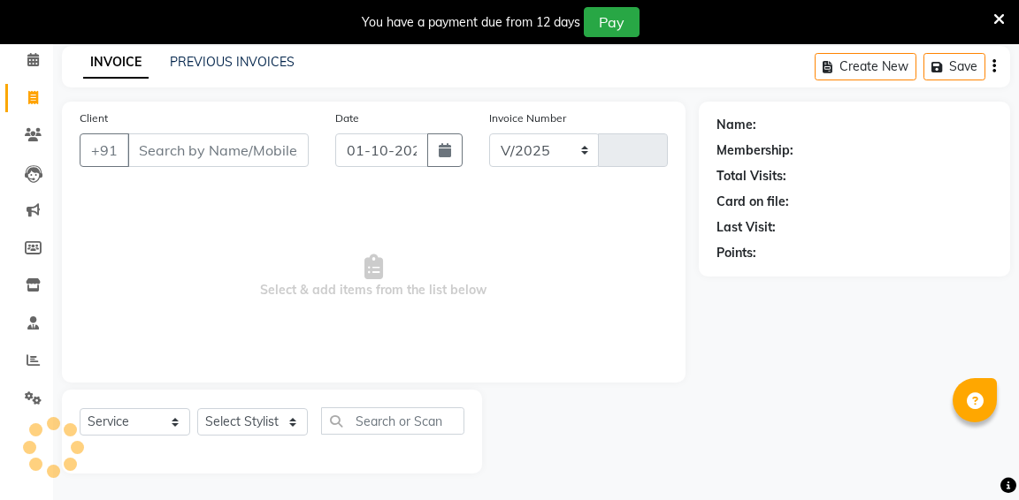  I want to click on div: Total Visits:, so click(751, 176).